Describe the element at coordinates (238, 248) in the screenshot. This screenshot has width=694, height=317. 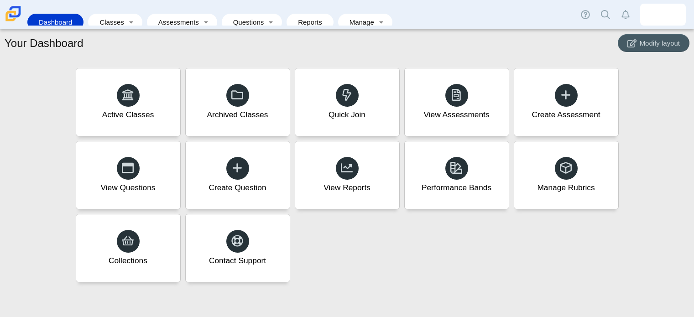
I see `a: Contact Support` at that location.